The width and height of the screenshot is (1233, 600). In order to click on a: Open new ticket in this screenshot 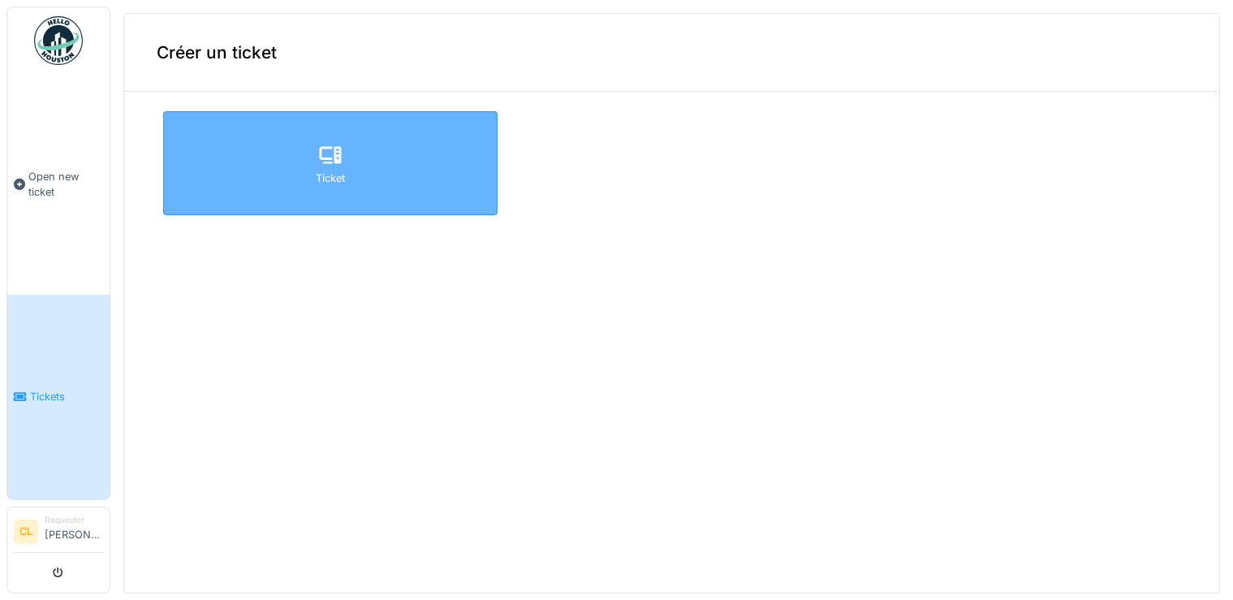, I will do `click(58, 184)`.